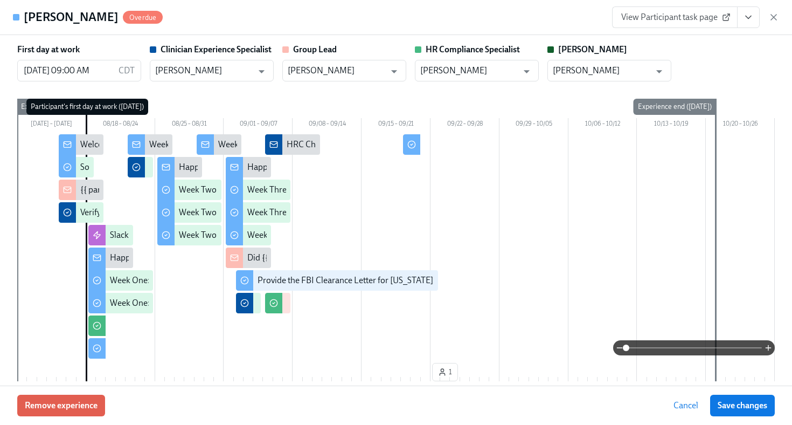 Image resolution: width=792 pixels, height=425 pixels. I want to click on div: 10/20 – 10/26, so click(740, 125).